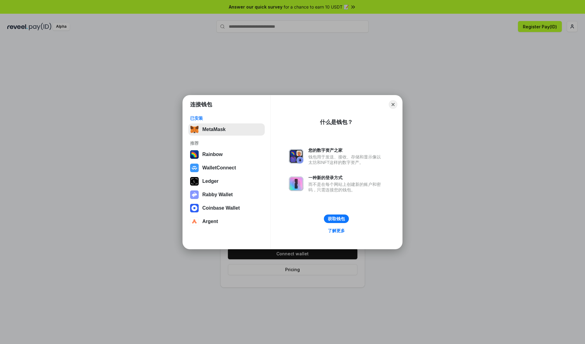  What do you see at coordinates (393, 104) in the screenshot?
I see `button: Close` at bounding box center [393, 104].